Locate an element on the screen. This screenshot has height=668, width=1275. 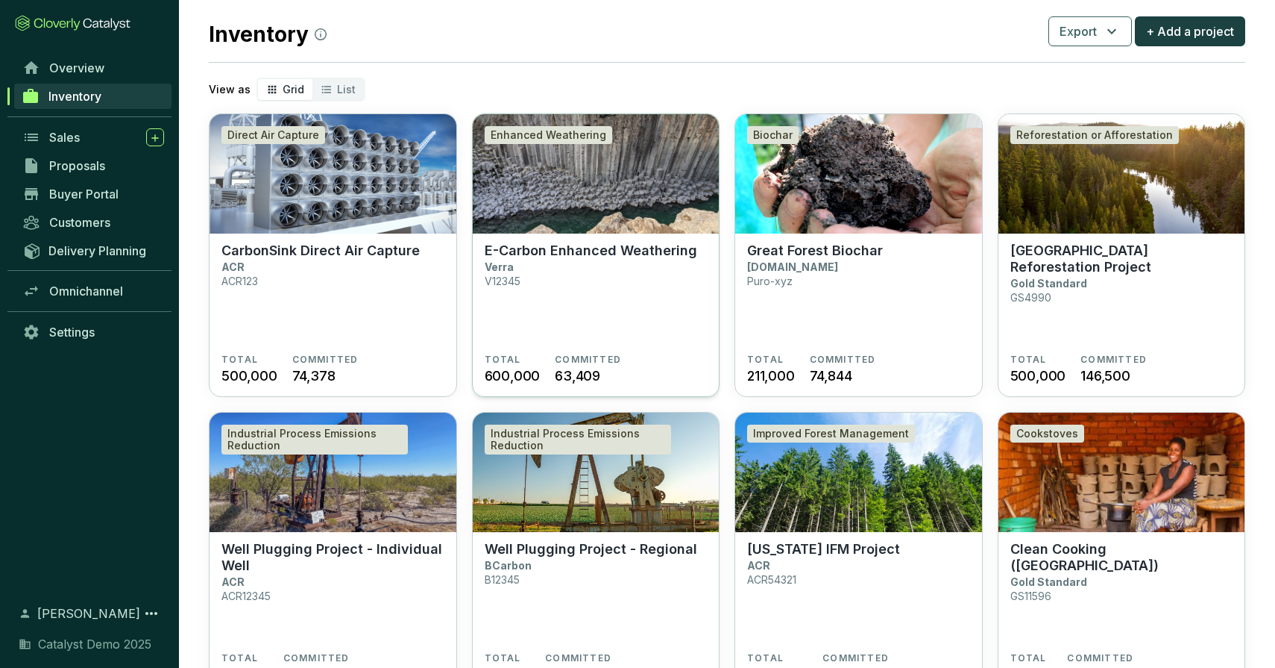
span: Omnichannel is located at coordinates (86, 291).